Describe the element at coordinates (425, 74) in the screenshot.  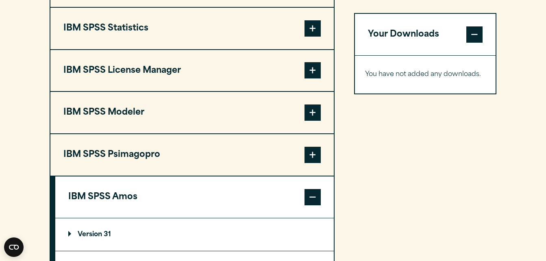
I see `div: Your Downloads` at that location.